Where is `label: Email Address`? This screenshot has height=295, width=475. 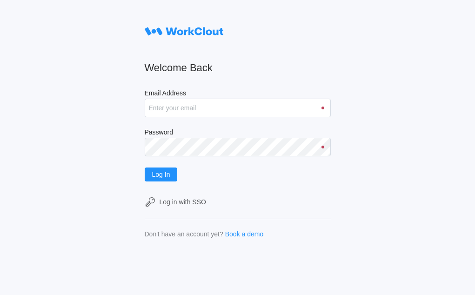 label: Email Address is located at coordinates (238, 94).